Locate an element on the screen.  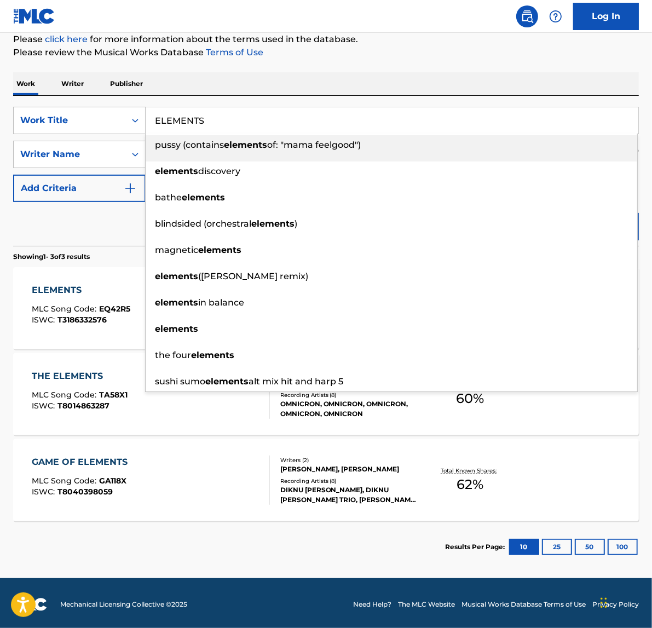
a: Privacy Policy is located at coordinates (615, 604).